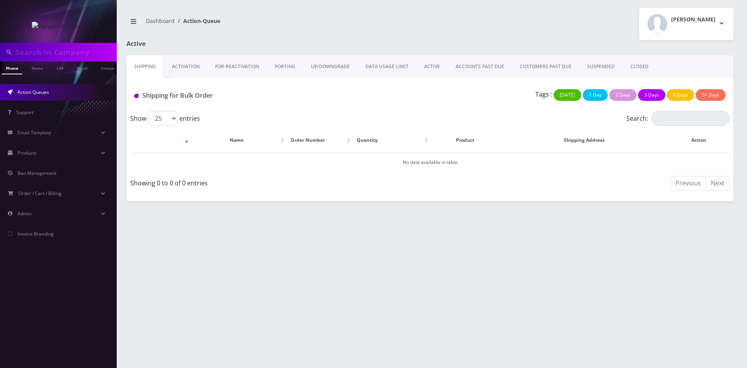 The height and width of the screenshot is (368, 747). What do you see at coordinates (239, 140) in the screenshot?
I see `th: Name: activate to sort column ascending` at bounding box center [239, 140].